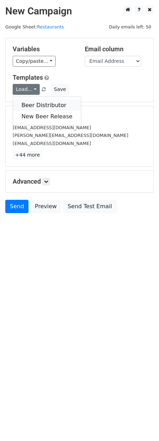  I want to click on div: Chat Widget, so click(141, 424).